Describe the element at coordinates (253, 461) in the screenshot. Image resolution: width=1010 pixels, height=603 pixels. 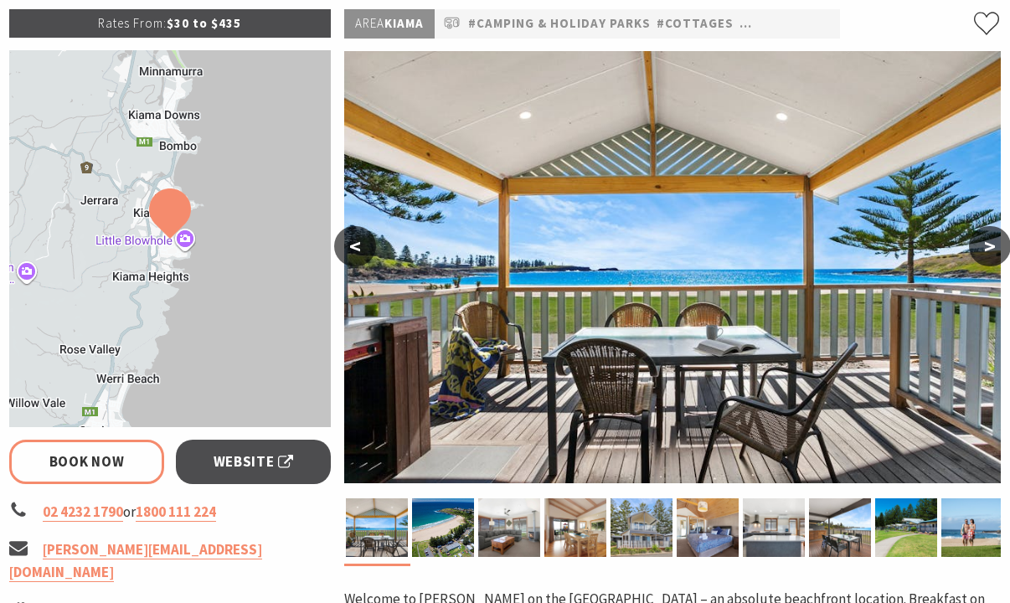
I see `a: Website` at that location.